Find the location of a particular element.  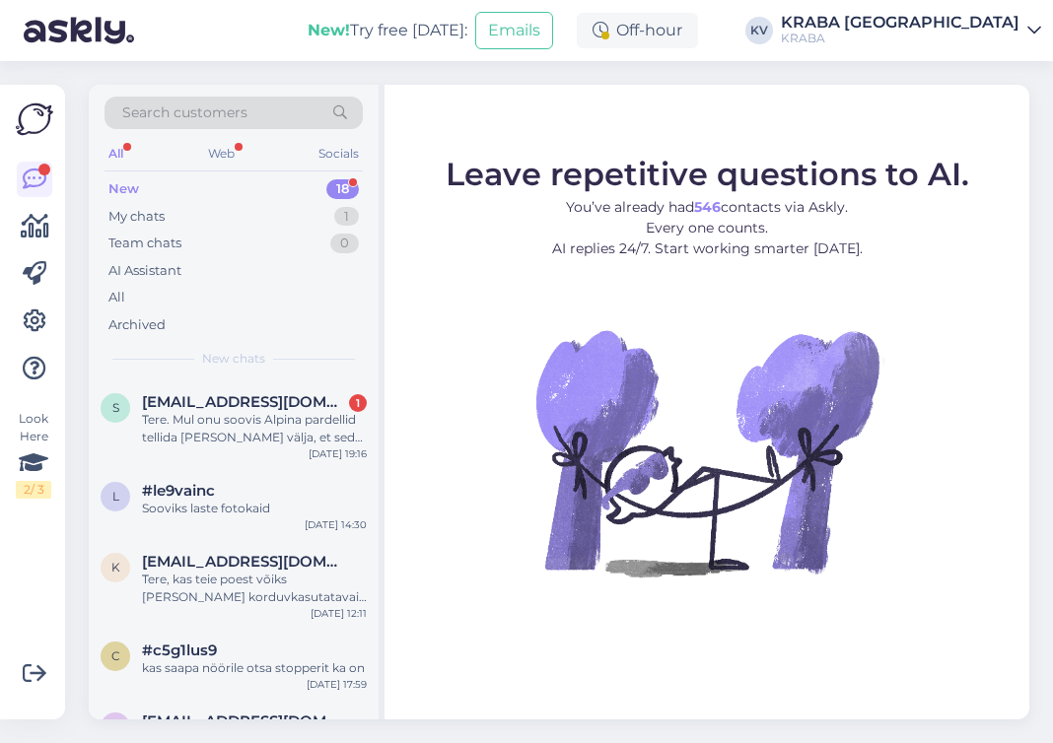

div: KV is located at coordinates (759, 31).